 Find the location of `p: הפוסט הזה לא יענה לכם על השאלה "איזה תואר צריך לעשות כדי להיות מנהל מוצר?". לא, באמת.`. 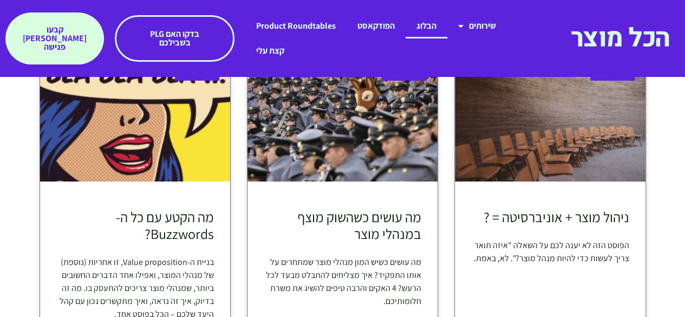

p: הפוסט הזה לא יענה לכם על השאלה "איזה תואר צריך לעשות כדי להיות מנהל מוצר?". לא, באמת. is located at coordinates (550, 252).